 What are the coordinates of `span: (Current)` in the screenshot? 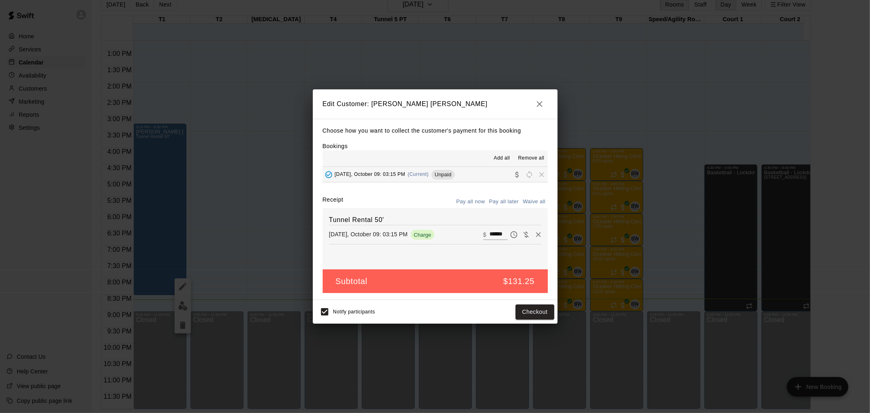 It's located at (419, 174).